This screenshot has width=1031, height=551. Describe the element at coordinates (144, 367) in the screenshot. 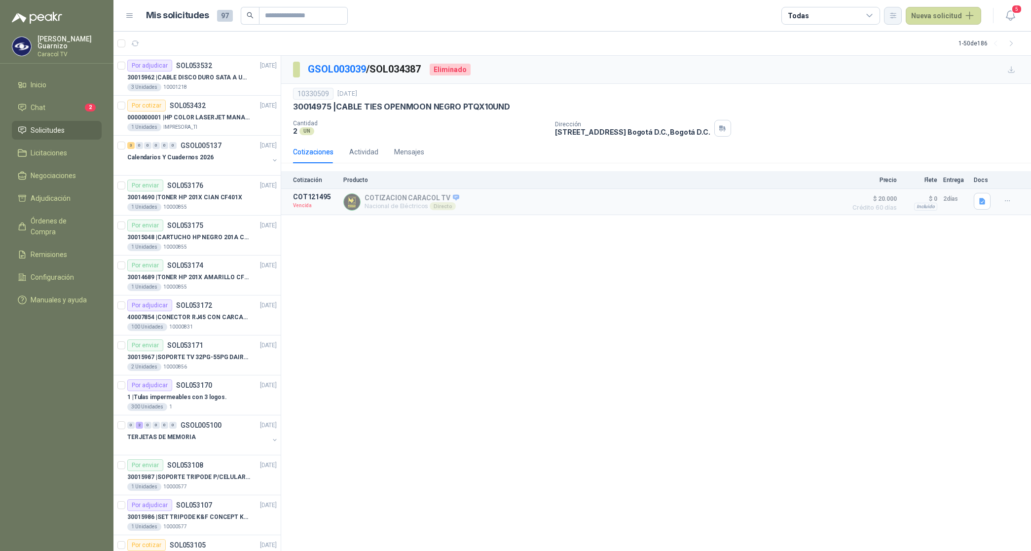

I see `div: 2 Unidades` at that location.